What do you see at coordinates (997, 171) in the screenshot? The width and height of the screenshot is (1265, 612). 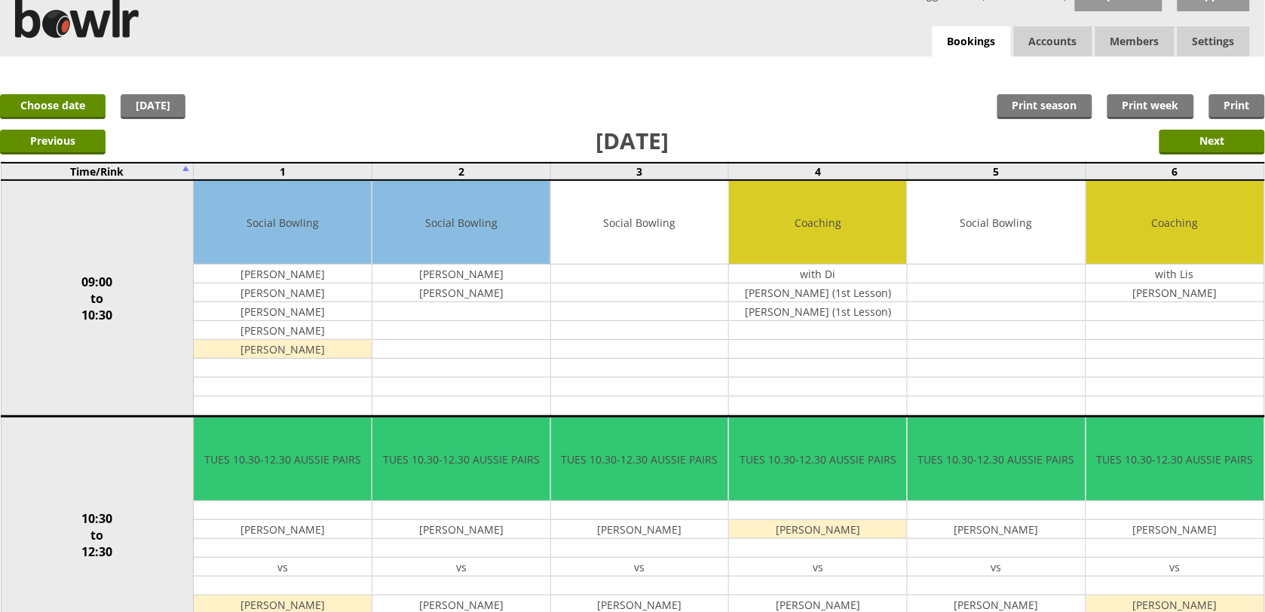 I see `td: 5` at bounding box center [997, 171].